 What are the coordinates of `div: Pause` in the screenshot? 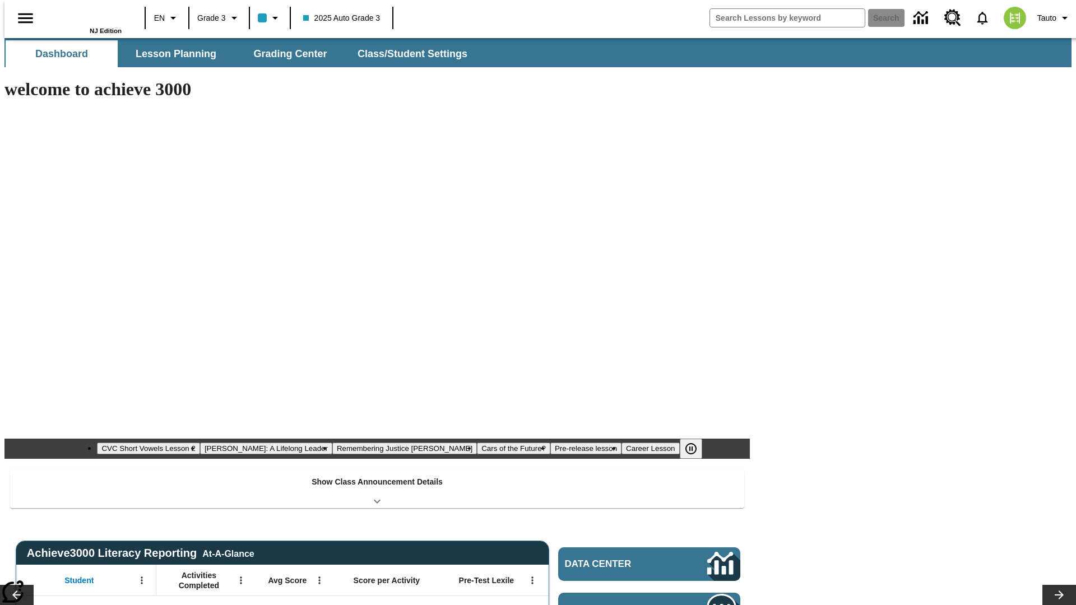 It's located at (697, 449).